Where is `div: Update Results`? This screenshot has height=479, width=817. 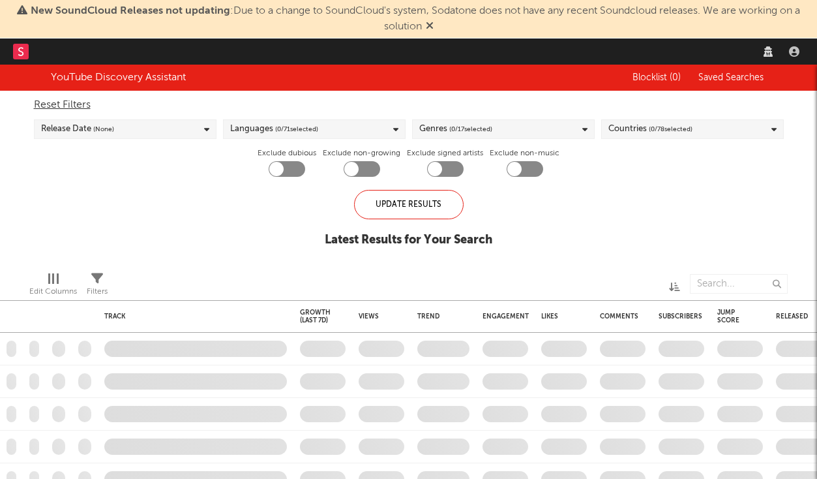 div: Update Results is located at coordinates (409, 204).